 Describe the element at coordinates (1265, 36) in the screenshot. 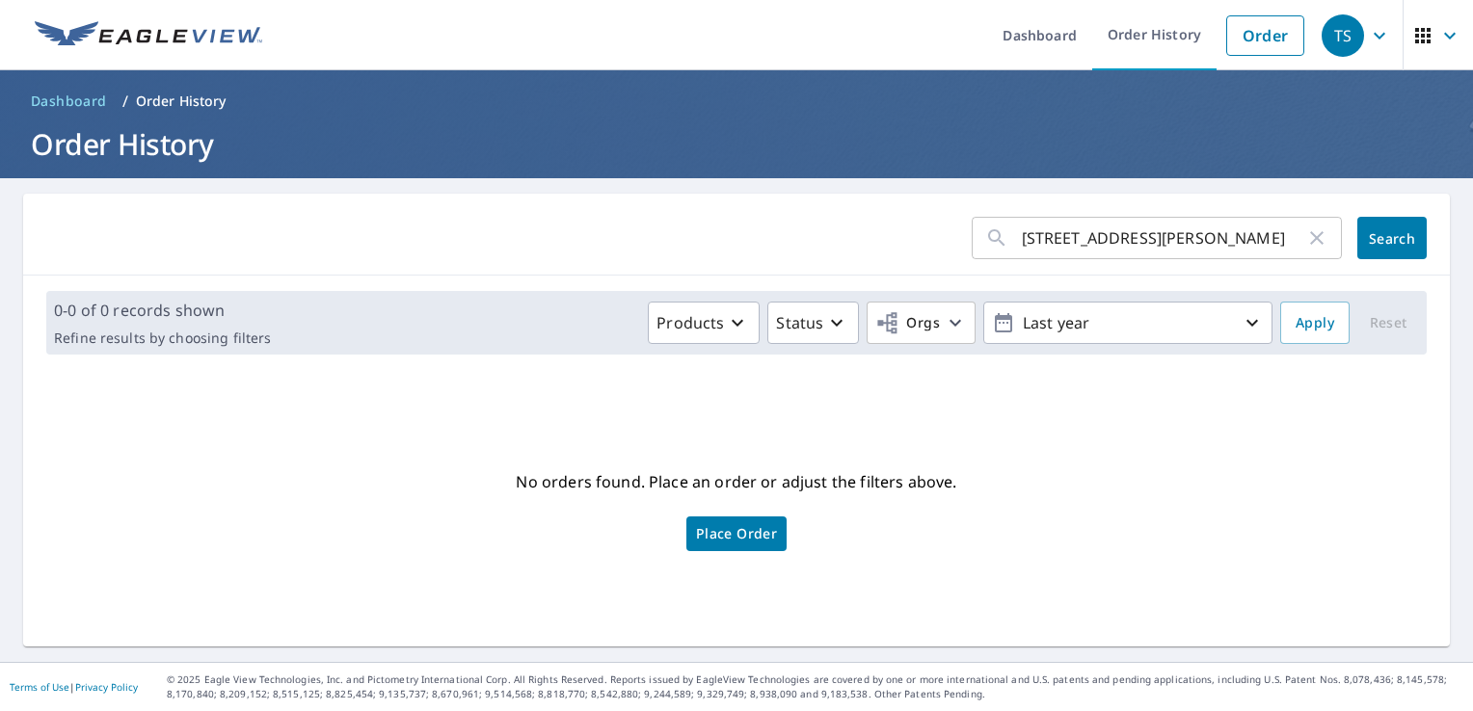

I see `a: Order` at that location.